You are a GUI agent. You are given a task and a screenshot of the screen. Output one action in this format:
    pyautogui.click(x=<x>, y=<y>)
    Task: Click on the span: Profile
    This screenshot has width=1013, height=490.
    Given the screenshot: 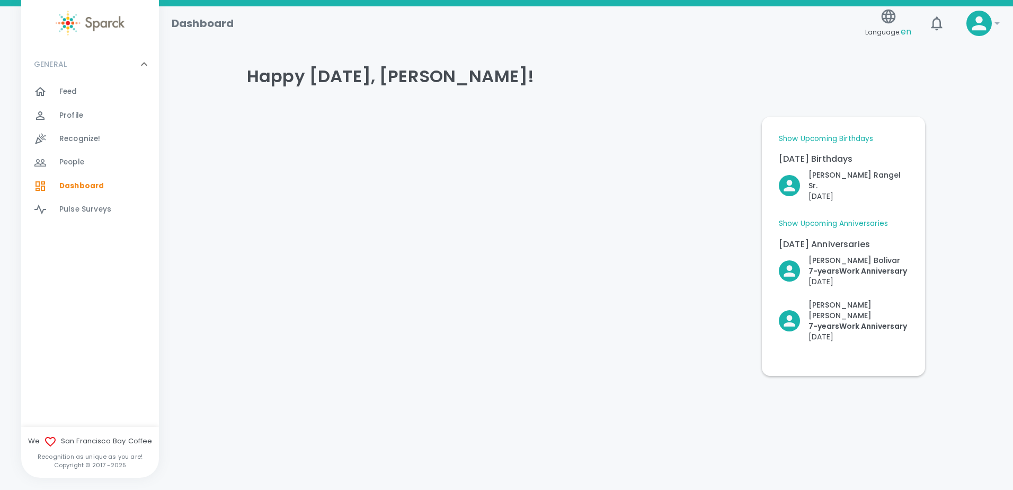 What is the action you would take?
    pyautogui.click(x=71, y=116)
    